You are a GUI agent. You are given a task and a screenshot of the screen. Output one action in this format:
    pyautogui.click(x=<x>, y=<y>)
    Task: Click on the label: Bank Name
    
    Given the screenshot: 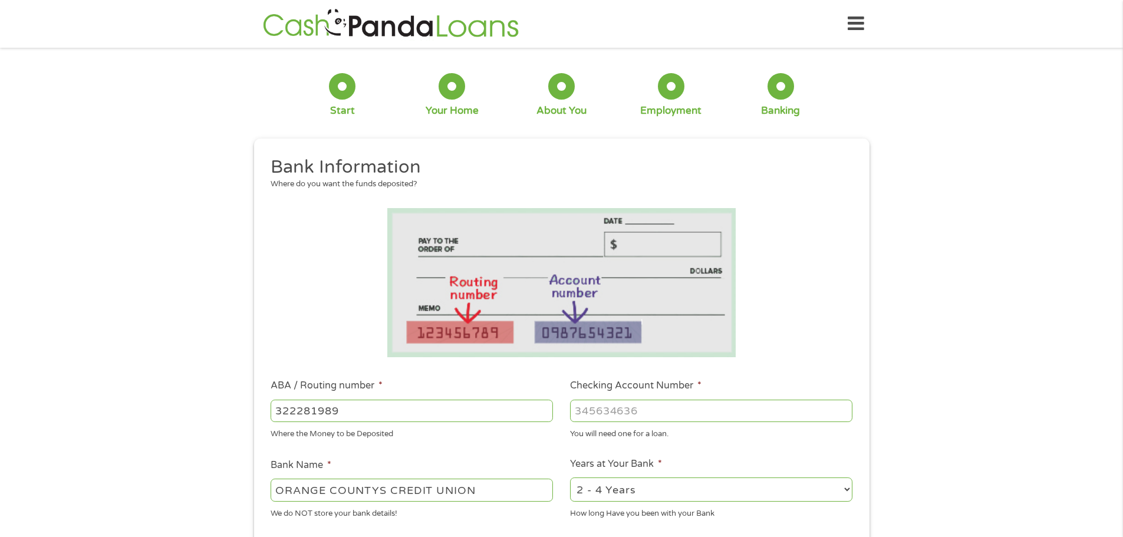 What is the action you would take?
    pyautogui.click(x=301, y=465)
    